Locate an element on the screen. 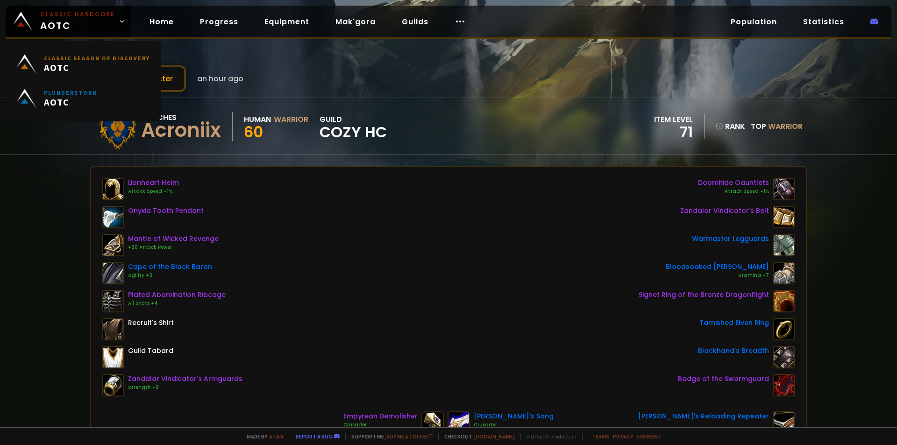 The width and height of the screenshot is (897, 445). img: item-18544 is located at coordinates (784, 189).